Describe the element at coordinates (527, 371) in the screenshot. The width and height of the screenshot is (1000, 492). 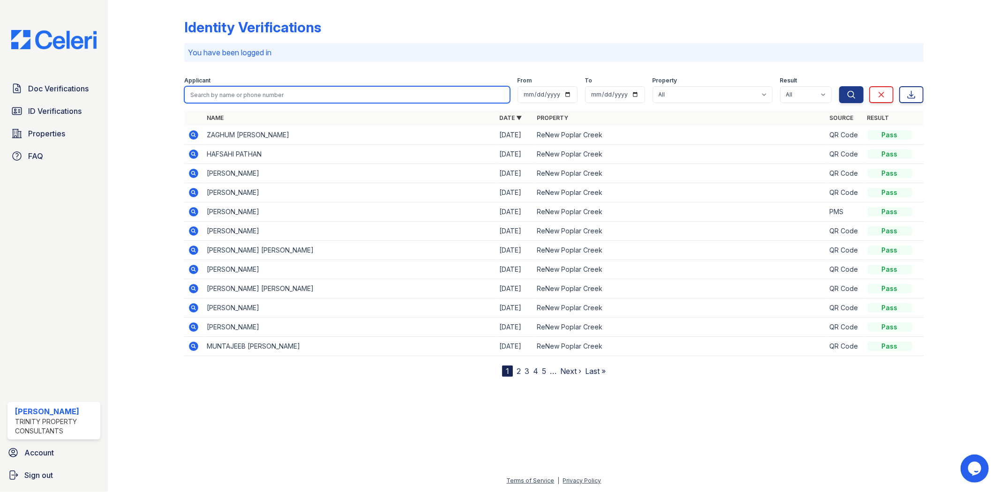
I see `a: 3` at that location.